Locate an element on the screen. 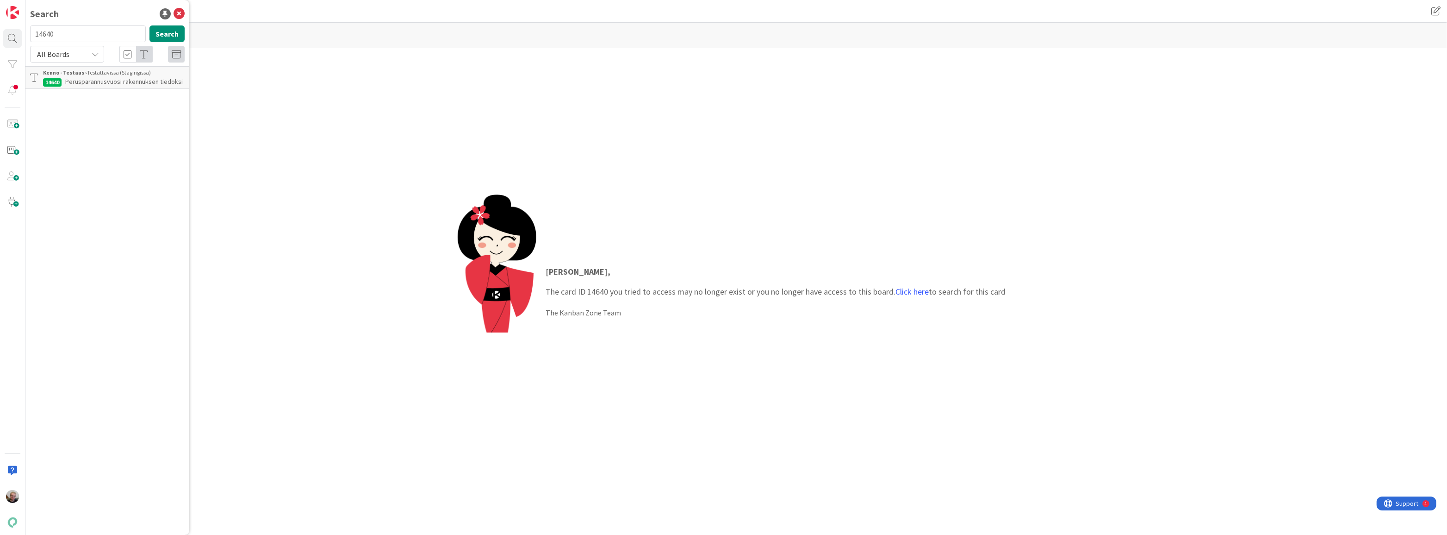 The width and height of the screenshot is (1447, 535). p: The card ID 14640 you tried to access may no longer exist or you no longer have access to this bo... is located at coordinates (776, 281).